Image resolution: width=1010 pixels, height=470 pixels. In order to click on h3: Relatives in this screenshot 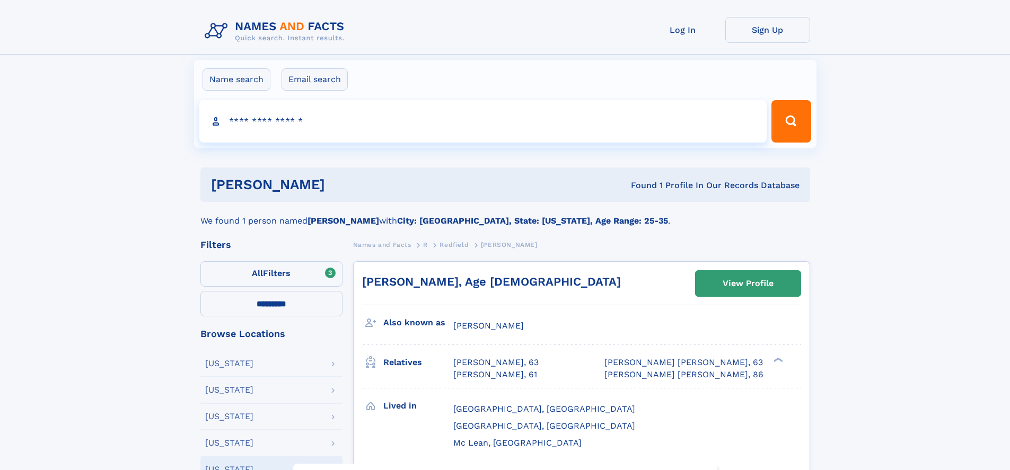, I will do `click(418, 363)`.